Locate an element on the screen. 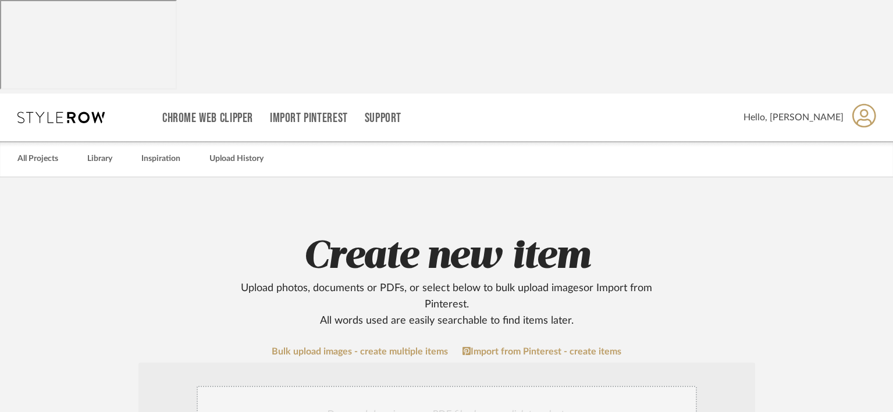 Image resolution: width=893 pixels, height=412 pixels. h2: Create new item is located at coordinates (447, 281).